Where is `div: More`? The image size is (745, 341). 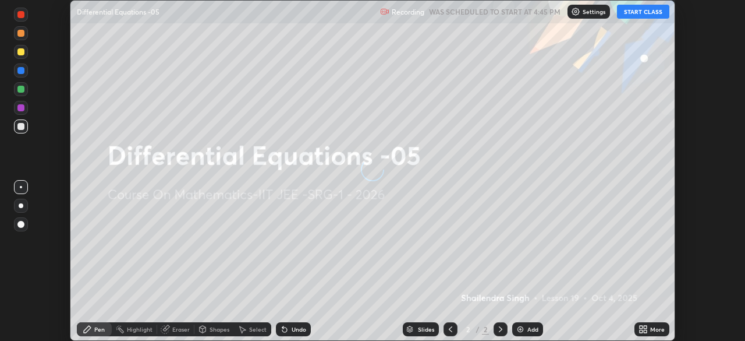 div: More is located at coordinates (657, 329).